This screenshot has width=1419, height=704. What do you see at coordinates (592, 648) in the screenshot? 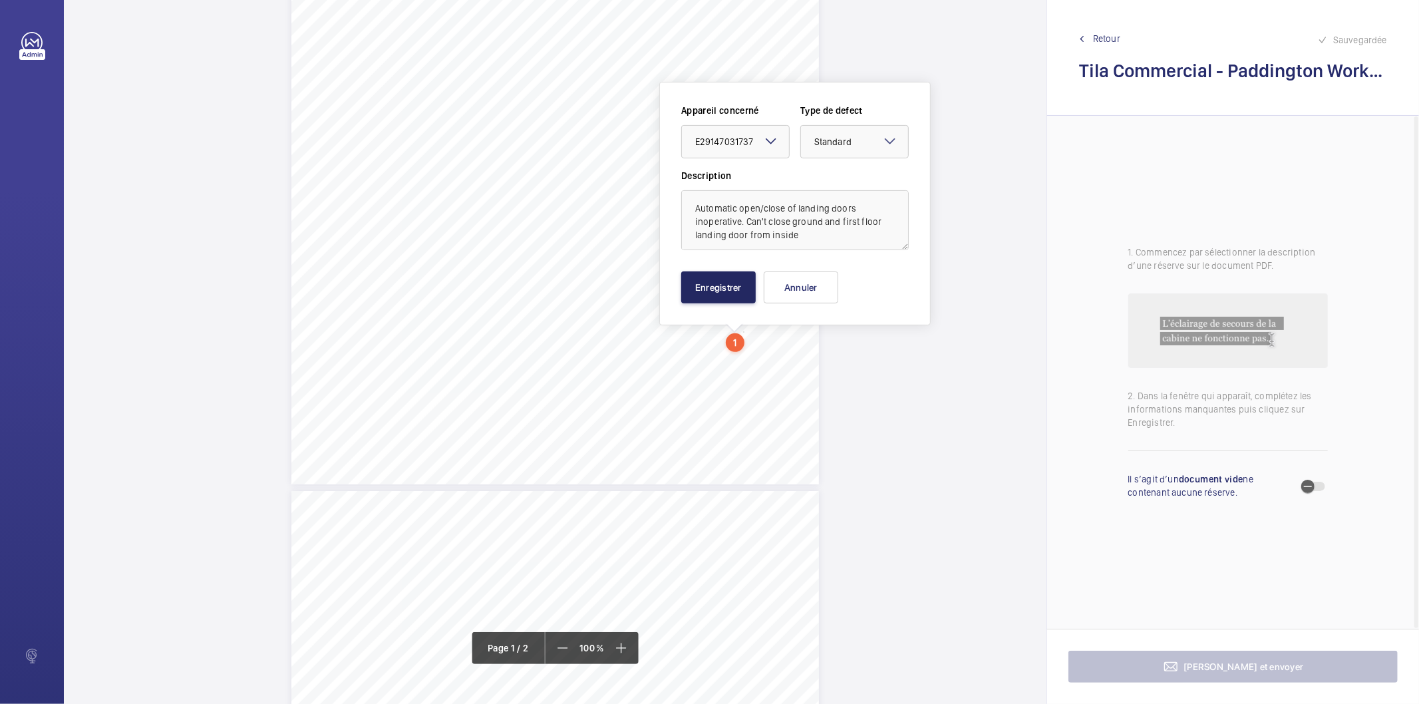
I see `span: 100 %` at bounding box center [592, 648].